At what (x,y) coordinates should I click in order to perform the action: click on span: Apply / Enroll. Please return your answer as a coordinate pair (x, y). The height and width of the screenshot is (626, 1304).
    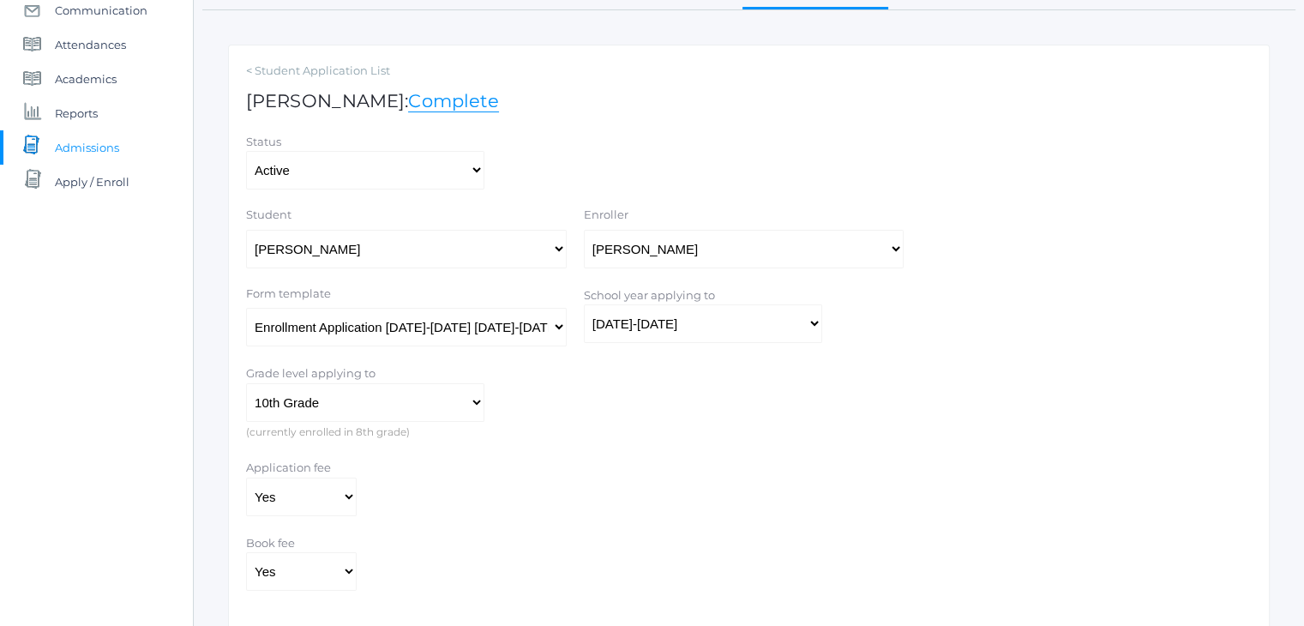
    Looking at the image, I should click on (92, 182).